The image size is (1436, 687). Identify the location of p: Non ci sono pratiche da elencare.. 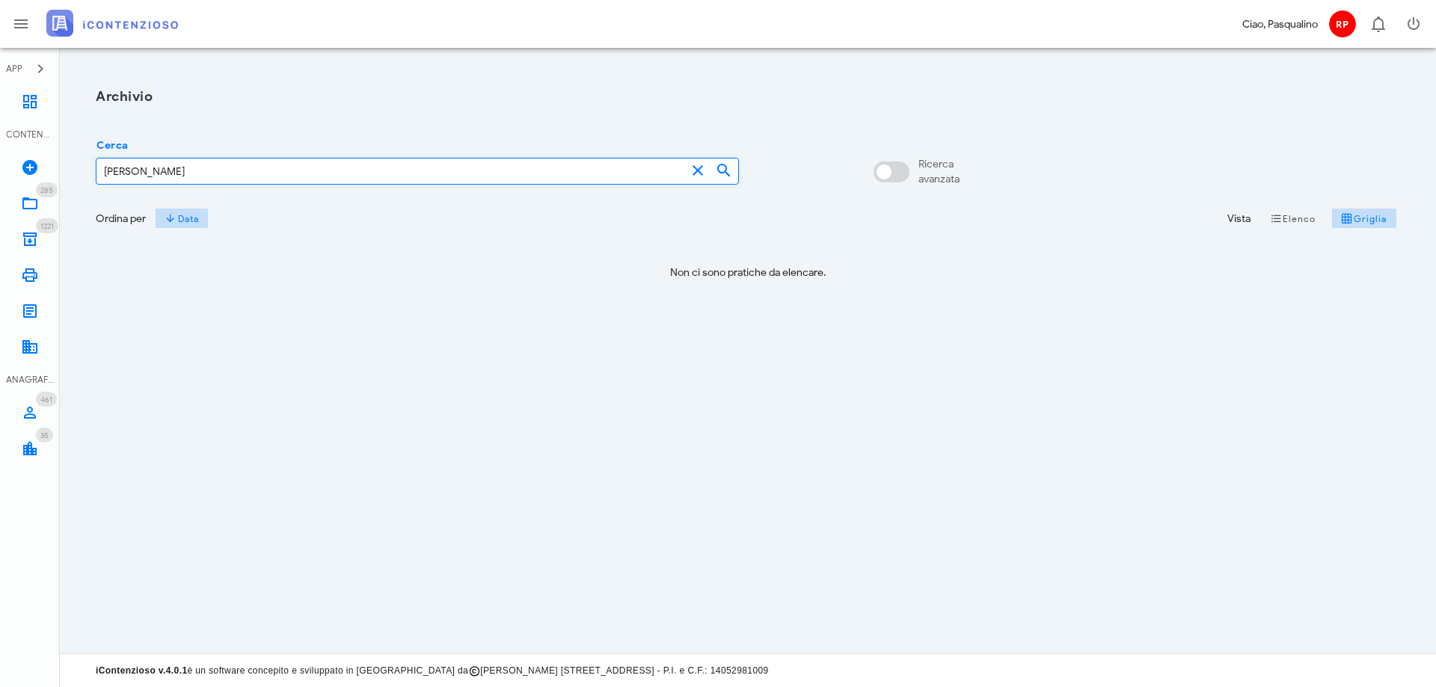
(748, 272).